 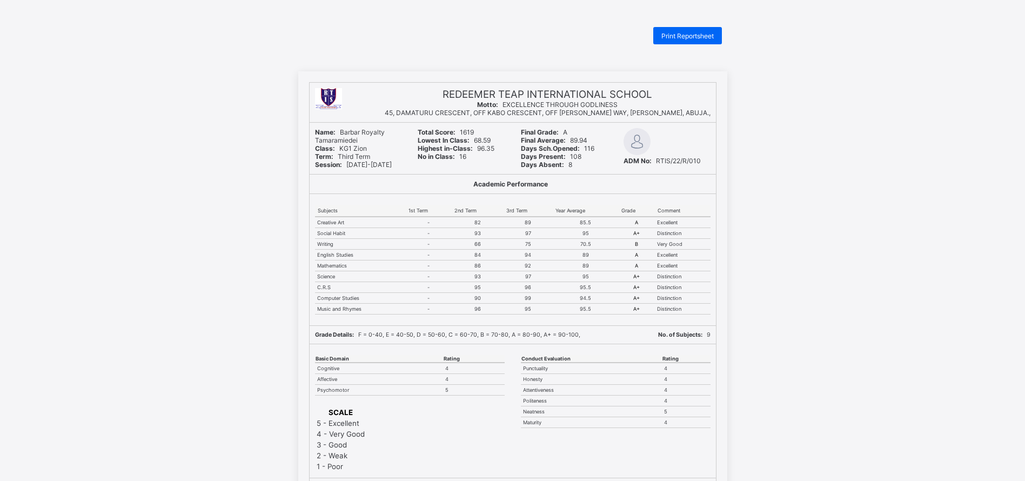 What do you see at coordinates (477, 222) in the screenshot?
I see `td: 82` at bounding box center [477, 222].